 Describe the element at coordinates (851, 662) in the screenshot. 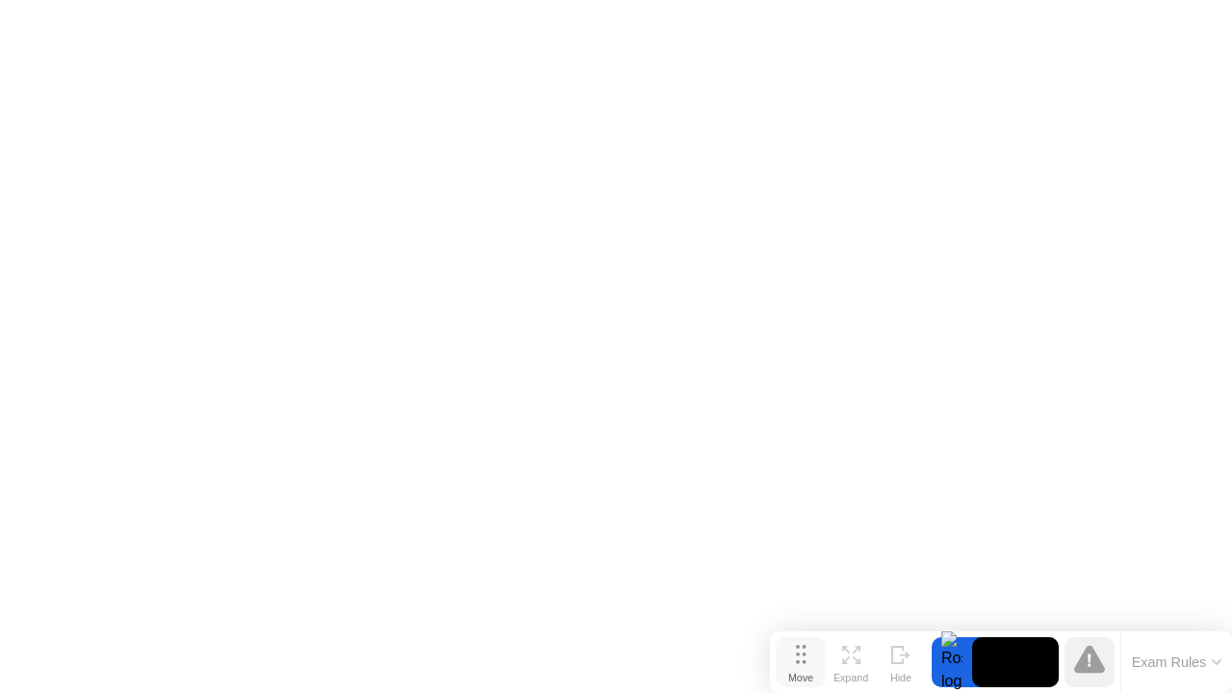

I see `button: Expand` at that location.